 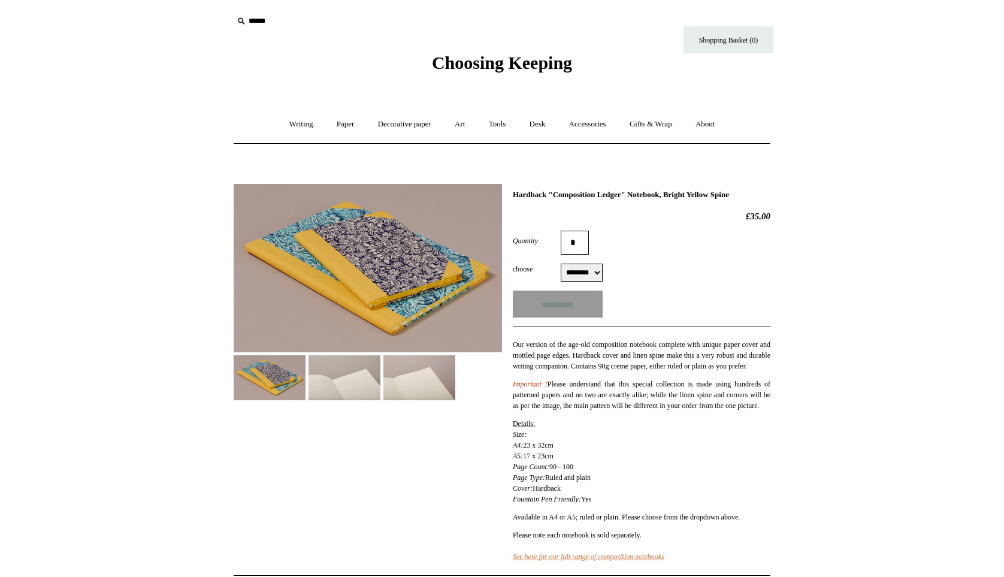 I want to click on h1: Hardback "Composition Ledger" Notebook, Bright Yellow Spine, so click(x=642, y=195).